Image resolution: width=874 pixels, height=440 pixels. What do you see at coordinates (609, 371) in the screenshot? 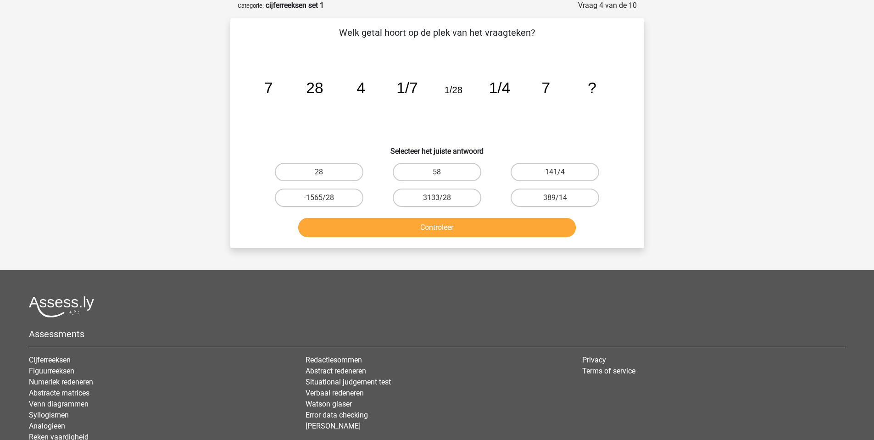
I see `a: Terms of service` at bounding box center [609, 371].